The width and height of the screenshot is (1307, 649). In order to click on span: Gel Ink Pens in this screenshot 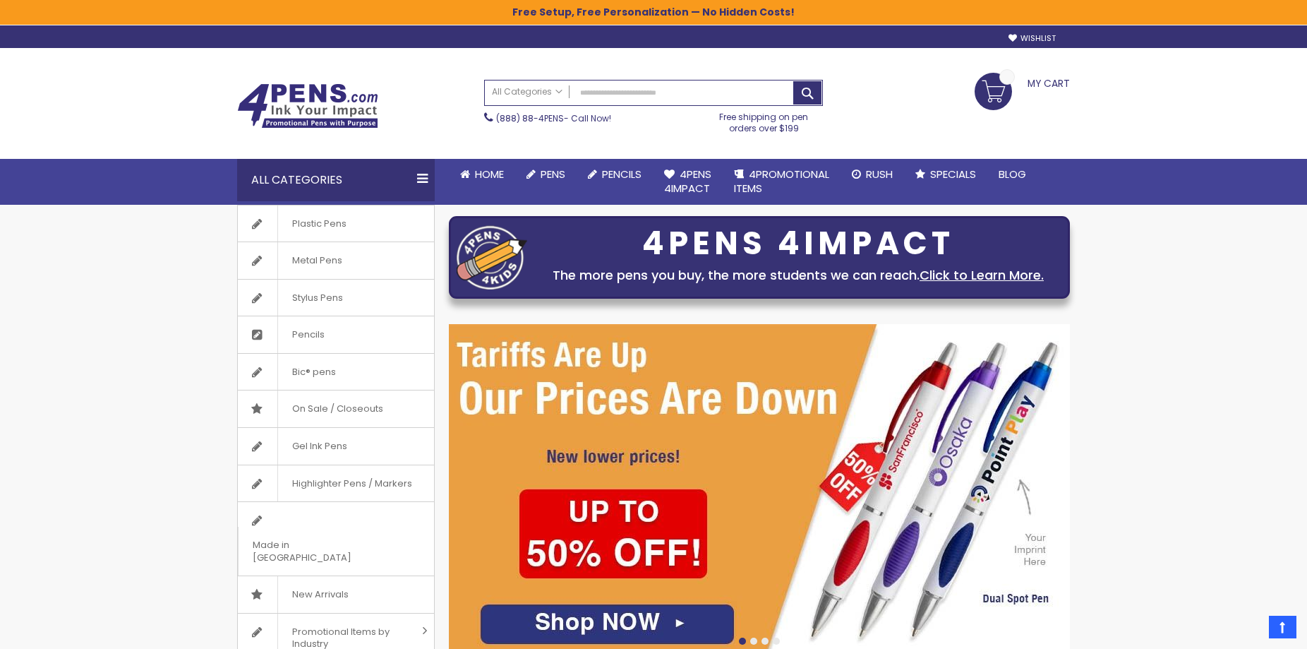, I will do `click(319, 446)`.